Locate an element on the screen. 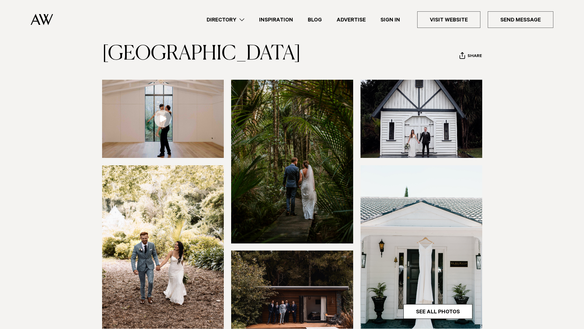 The width and height of the screenshot is (584, 329). span: Share is located at coordinates (475, 56).